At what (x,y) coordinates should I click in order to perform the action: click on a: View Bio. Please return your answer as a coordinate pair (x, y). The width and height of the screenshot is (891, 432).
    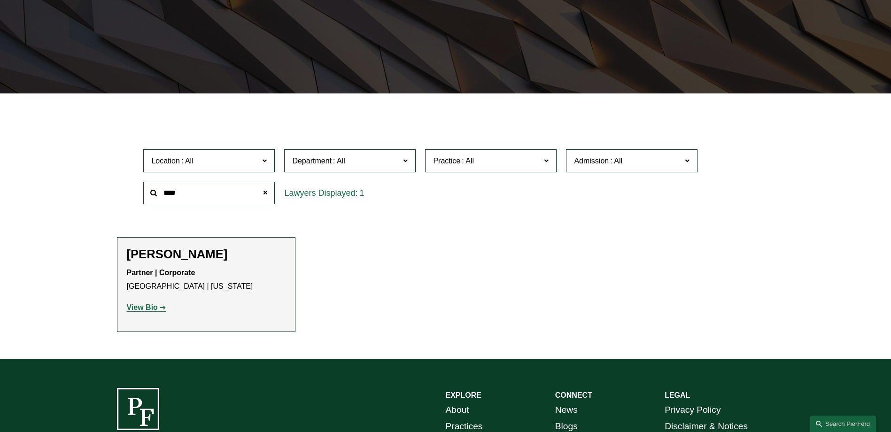
    Looking at the image, I should click on (147, 307).